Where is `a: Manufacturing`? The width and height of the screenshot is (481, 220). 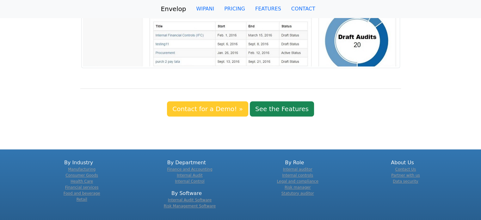 a: Manufacturing is located at coordinates (82, 169).